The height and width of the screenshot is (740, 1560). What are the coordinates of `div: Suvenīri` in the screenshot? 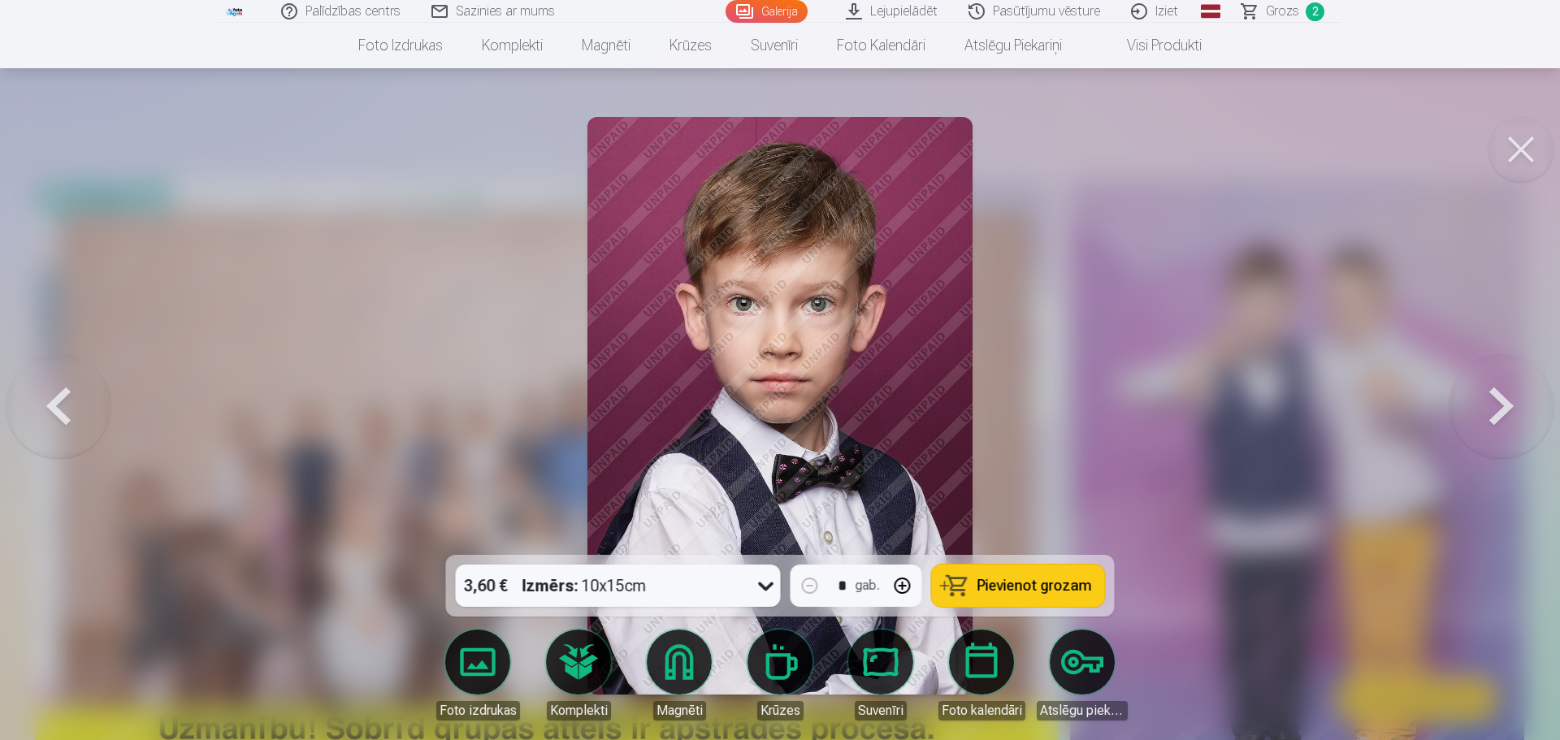 It's located at (881, 711).